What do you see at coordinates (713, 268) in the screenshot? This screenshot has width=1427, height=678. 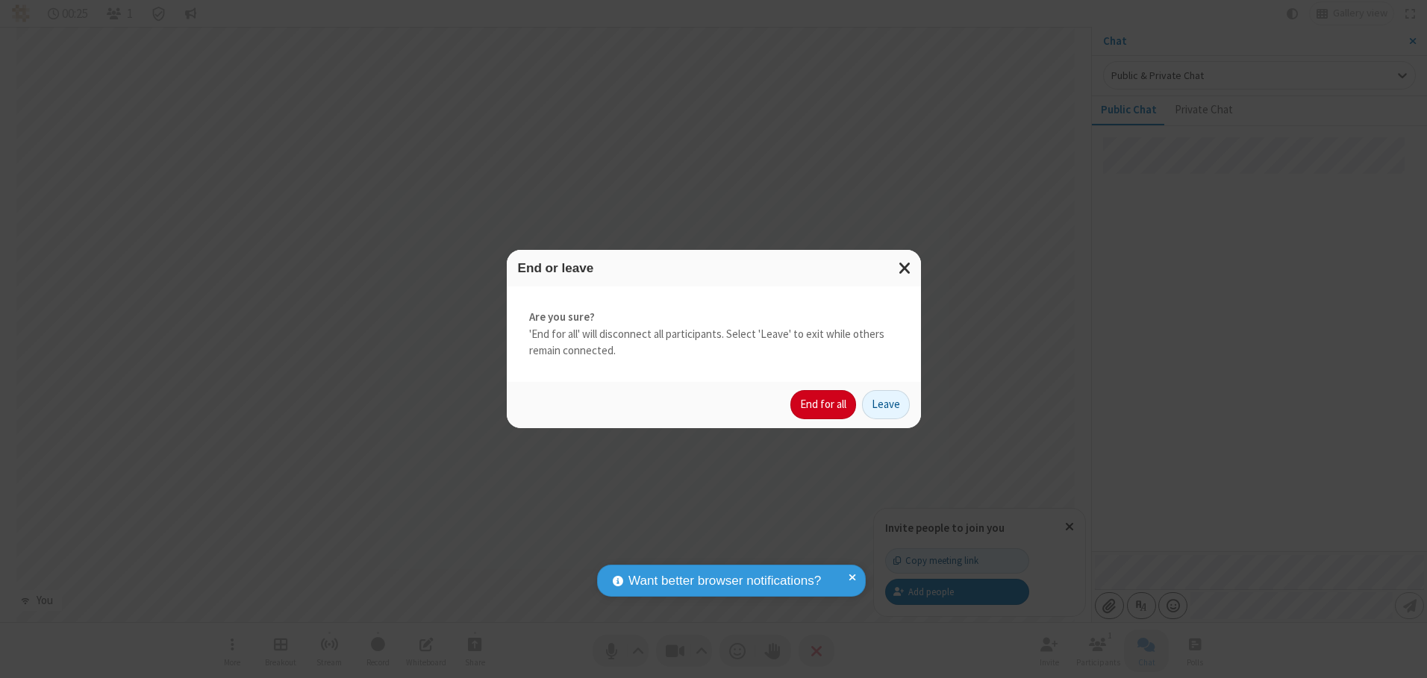 I see `h3: End or leave` at bounding box center [713, 268].